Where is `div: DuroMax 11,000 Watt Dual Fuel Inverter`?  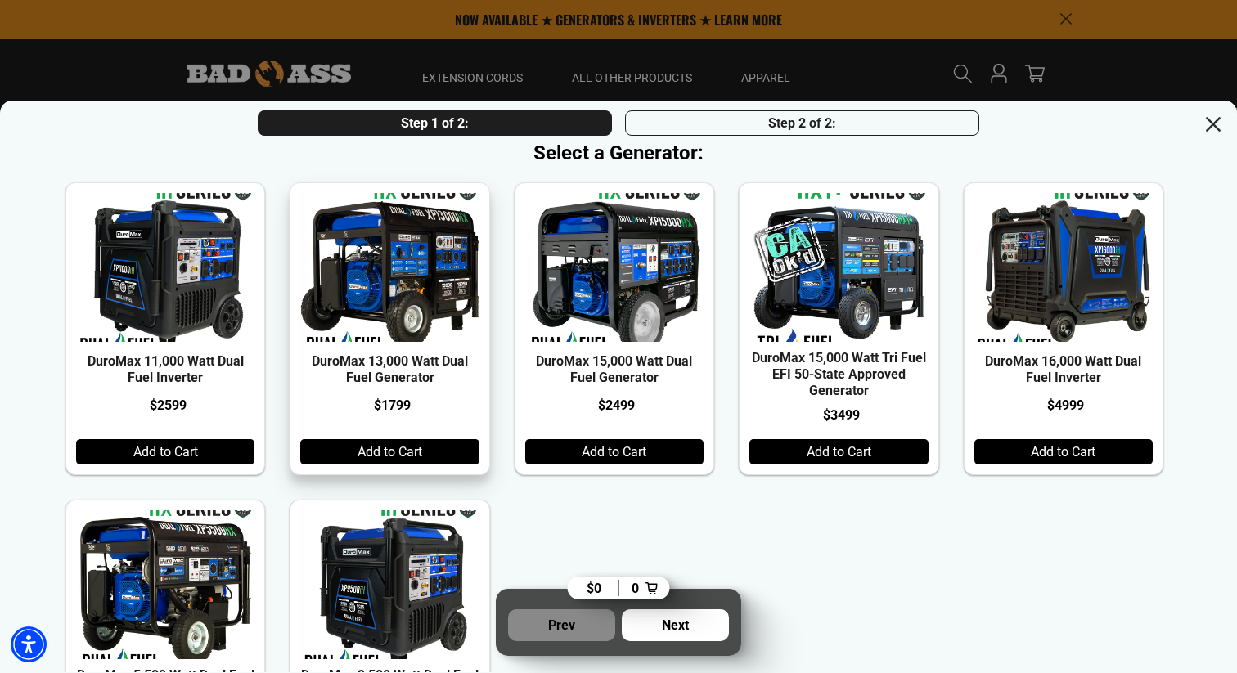 div: DuroMax 11,000 Watt Dual Fuel Inverter is located at coordinates (165, 370).